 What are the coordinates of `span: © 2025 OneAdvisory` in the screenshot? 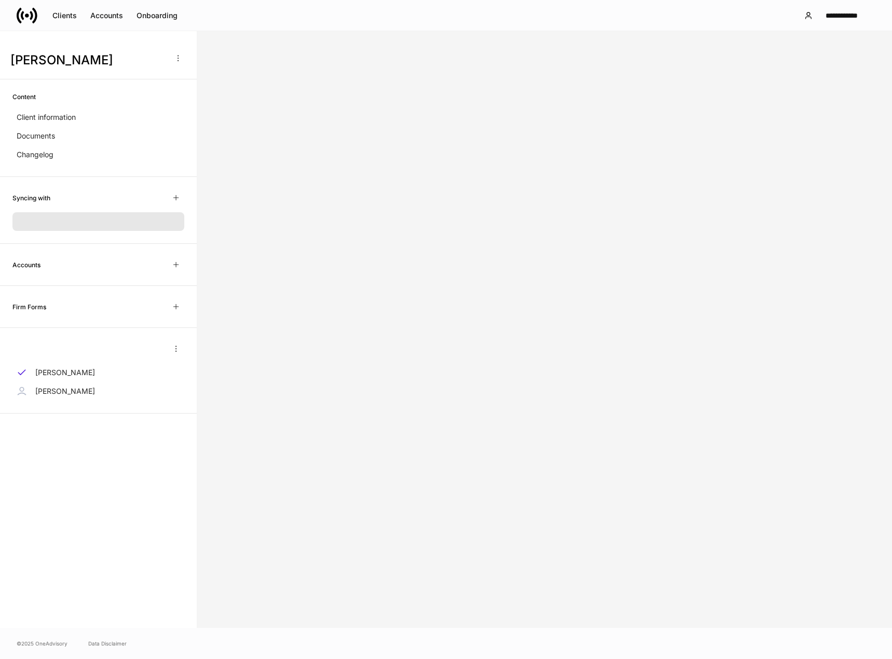 It's located at (42, 644).